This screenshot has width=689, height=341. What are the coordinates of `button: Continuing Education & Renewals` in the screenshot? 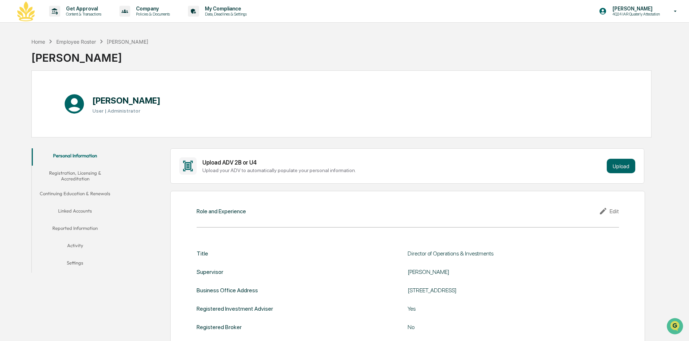 It's located at (75, 195).